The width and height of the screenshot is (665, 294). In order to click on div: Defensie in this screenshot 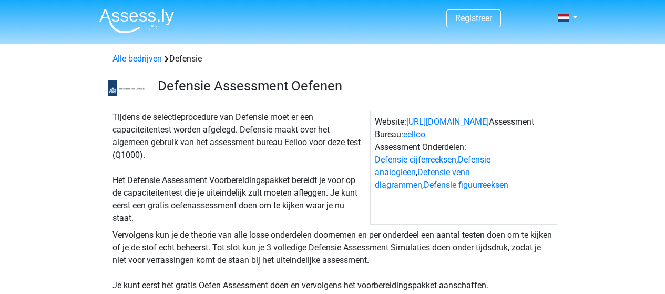, I will do `click(333, 59)`.